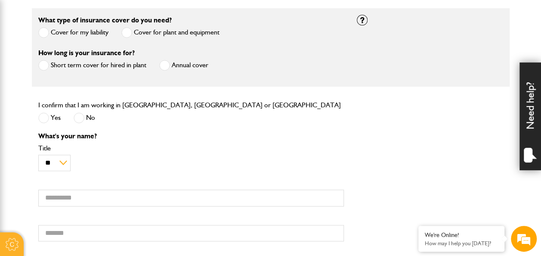 This screenshot has width=541, height=256. I want to click on label: Title, so click(191, 148).